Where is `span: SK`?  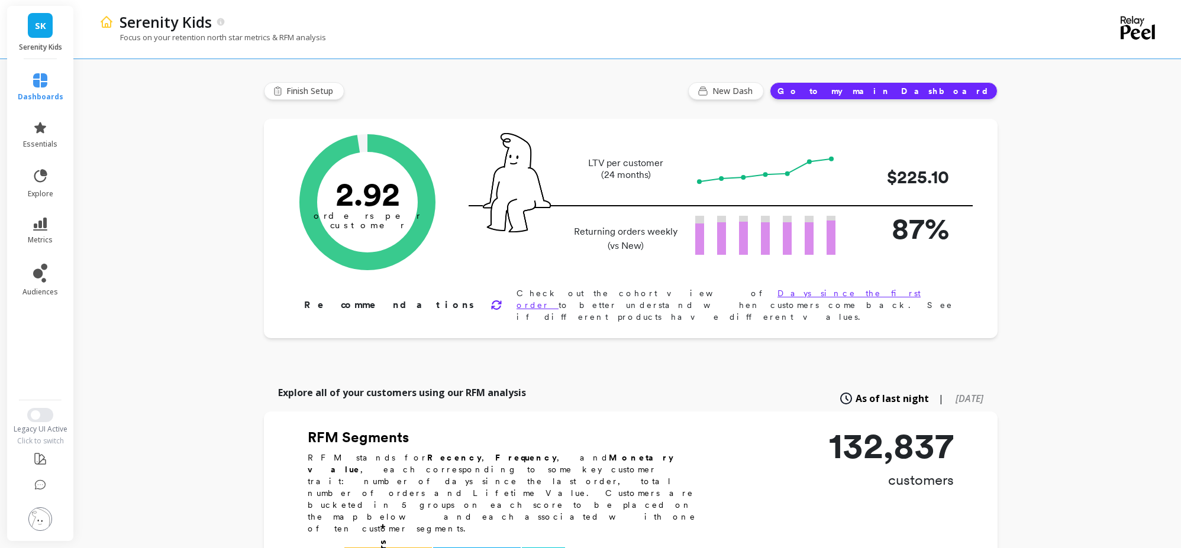
span: SK is located at coordinates (40, 25).